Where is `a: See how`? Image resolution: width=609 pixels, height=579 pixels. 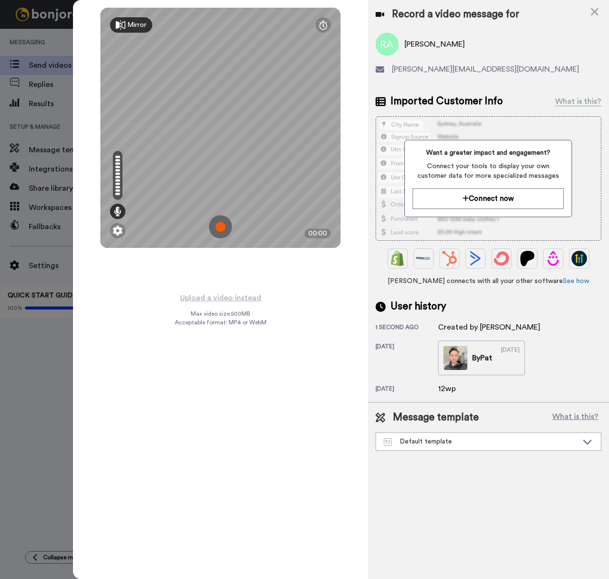
a: See how is located at coordinates (576, 281).